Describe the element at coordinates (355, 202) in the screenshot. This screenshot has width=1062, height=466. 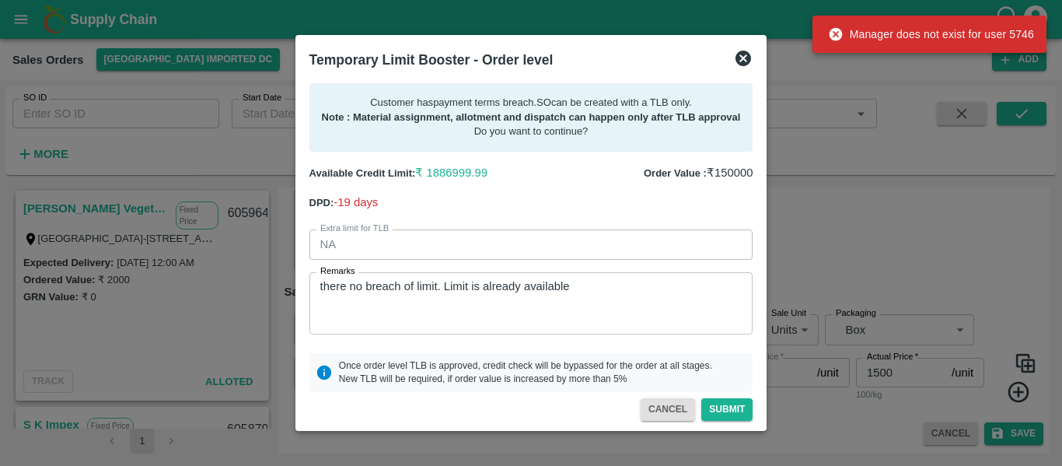
I see `span: -19 days` at that location.